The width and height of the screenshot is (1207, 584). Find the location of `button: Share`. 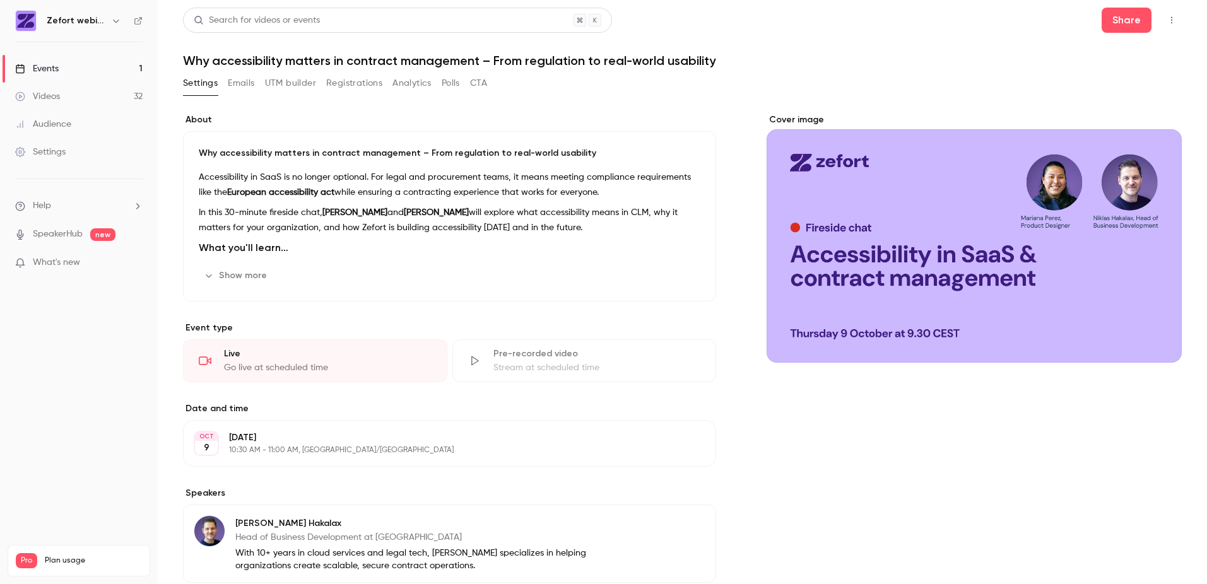

button: Share is located at coordinates (1126, 20).